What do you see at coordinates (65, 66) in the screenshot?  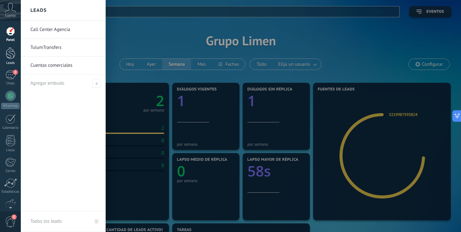 I see `a: Cuentas comerciales` at bounding box center [65, 66].